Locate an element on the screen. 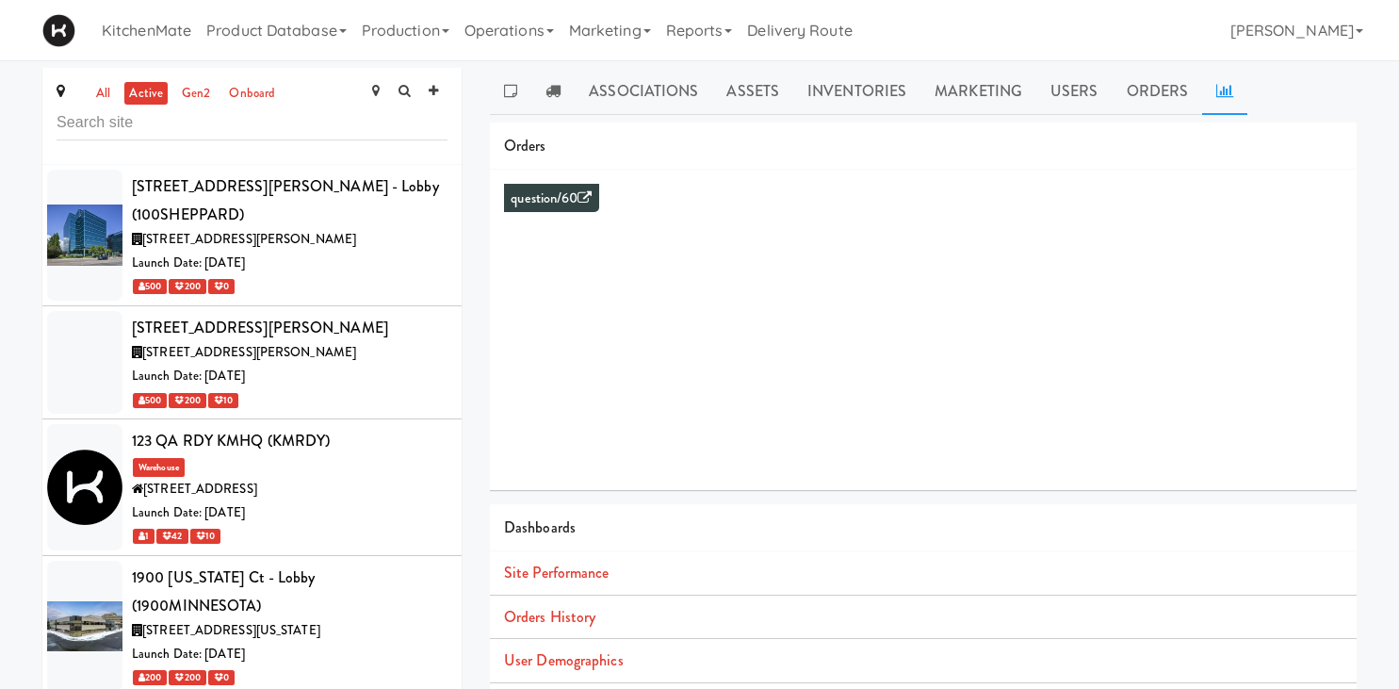  span: Warehouse is located at coordinates (158, 467).